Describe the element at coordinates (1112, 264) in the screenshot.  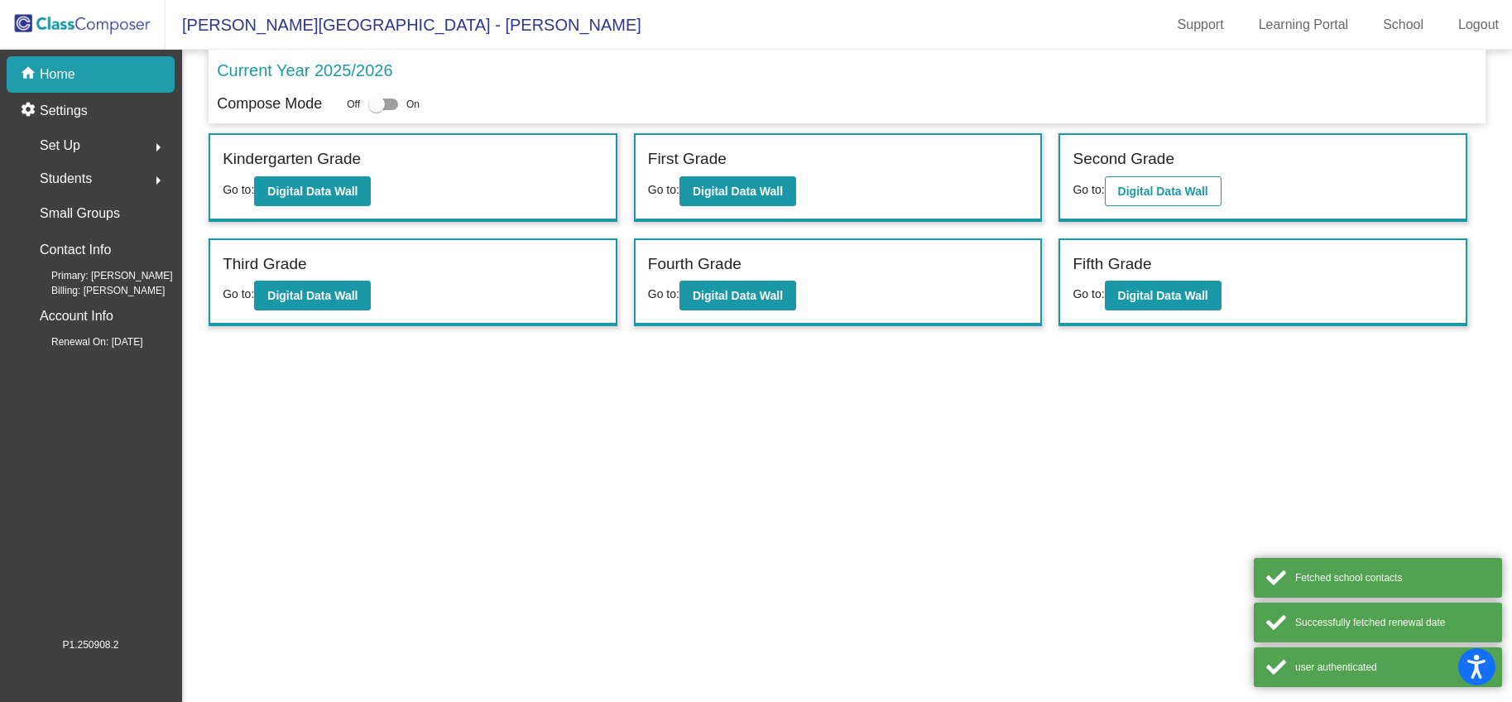
I see `label: Fifth Grade` at that location.